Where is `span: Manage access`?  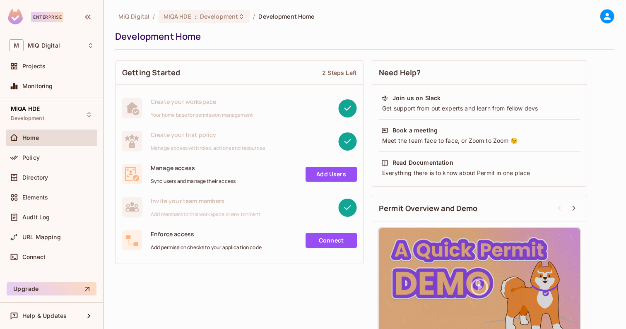 span: Manage access is located at coordinates (193, 168).